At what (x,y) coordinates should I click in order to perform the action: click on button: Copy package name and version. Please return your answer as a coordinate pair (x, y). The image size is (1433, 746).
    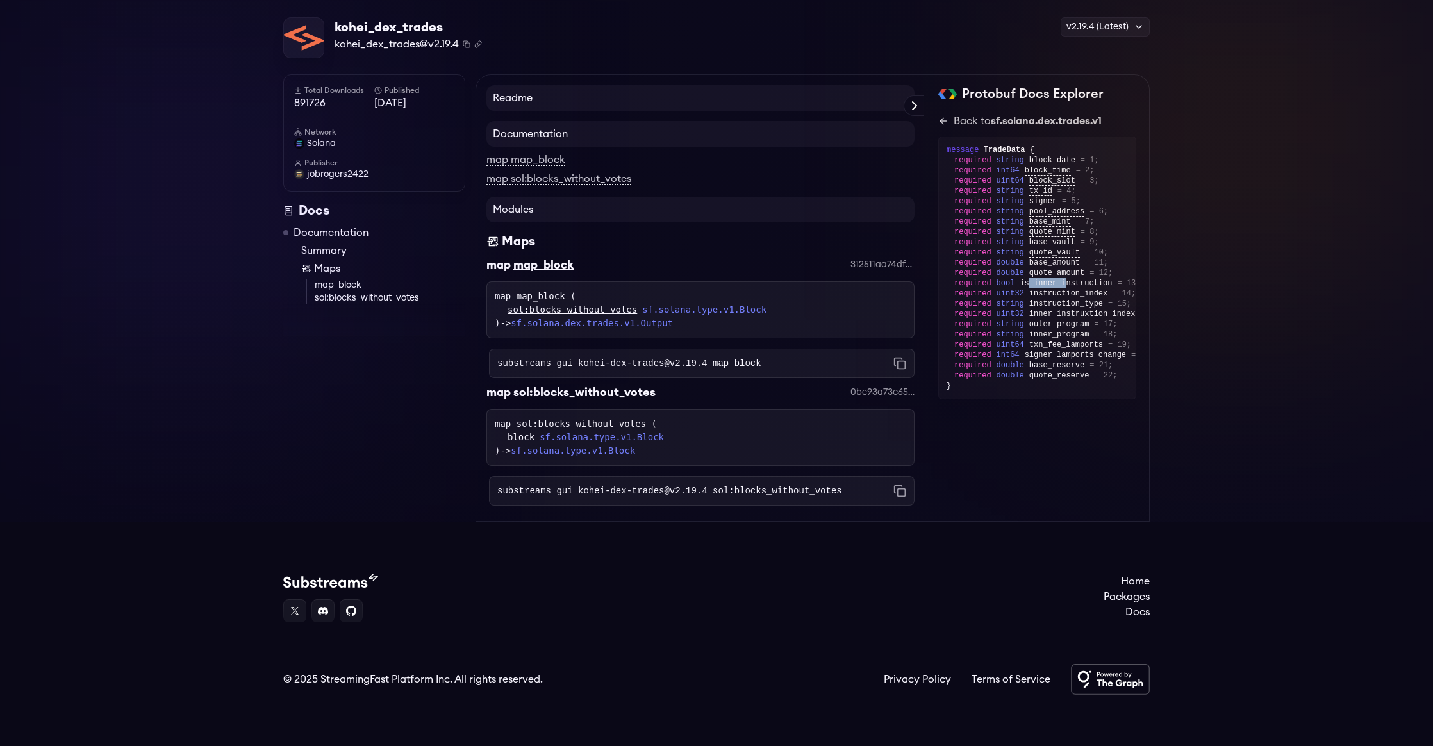
    Looking at the image, I should click on (467, 44).